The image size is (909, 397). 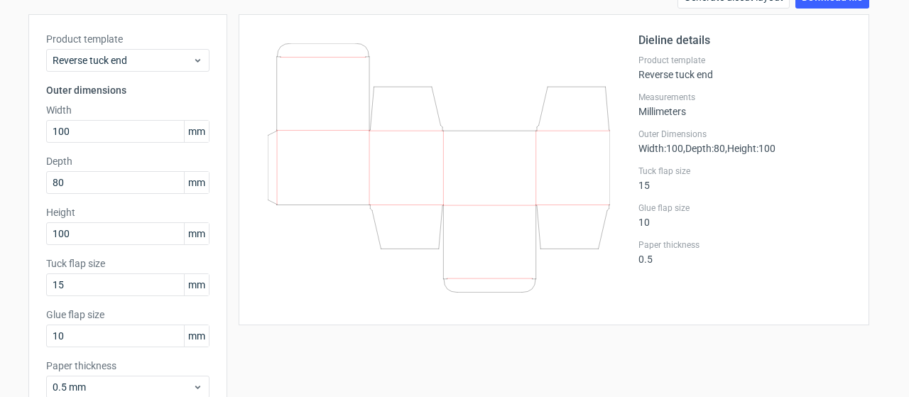 What do you see at coordinates (128, 161) in the screenshot?
I see `label: Depth` at bounding box center [128, 161].